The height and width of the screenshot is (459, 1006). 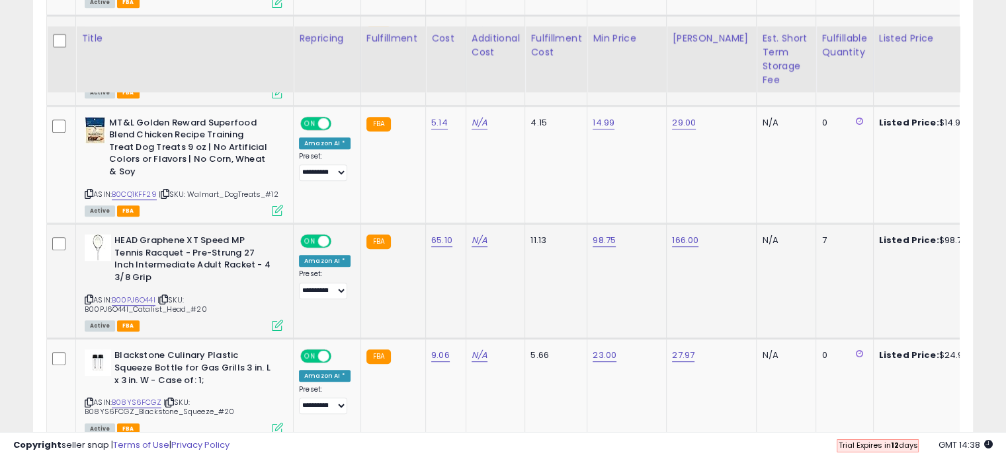 What do you see at coordinates (965, 445) in the screenshot?
I see `span: 2025-09-13 14:38 GMT` at bounding box center [965, 445].